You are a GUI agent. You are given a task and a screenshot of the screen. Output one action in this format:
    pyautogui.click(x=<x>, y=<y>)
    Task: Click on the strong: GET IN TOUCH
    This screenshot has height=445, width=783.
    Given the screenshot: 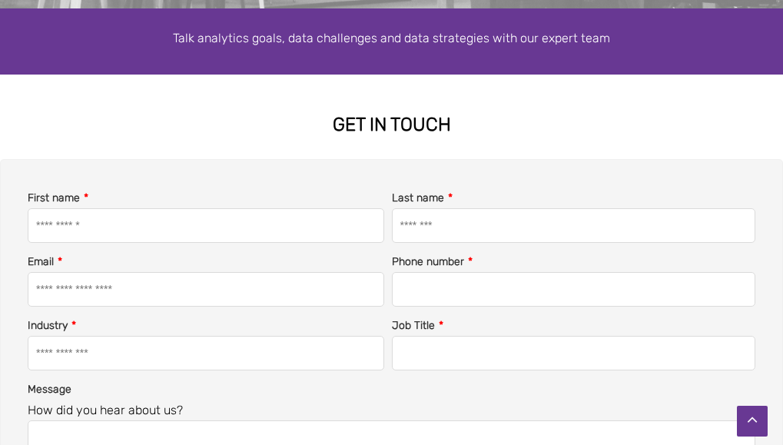 What is the action you would take?
    pyautogui.click(x=392, y=124)
    